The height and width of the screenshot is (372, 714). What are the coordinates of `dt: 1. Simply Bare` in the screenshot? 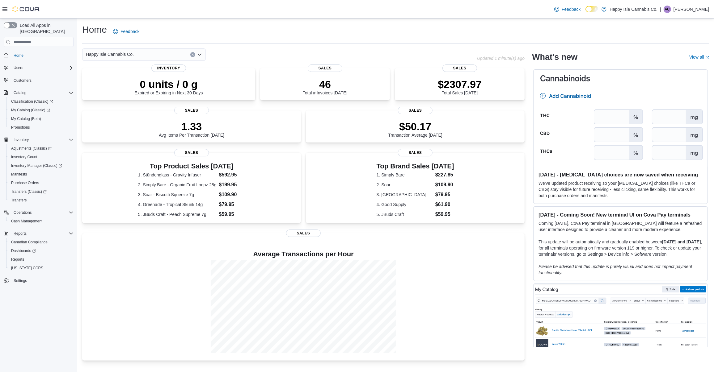 It's located at (405, 175).